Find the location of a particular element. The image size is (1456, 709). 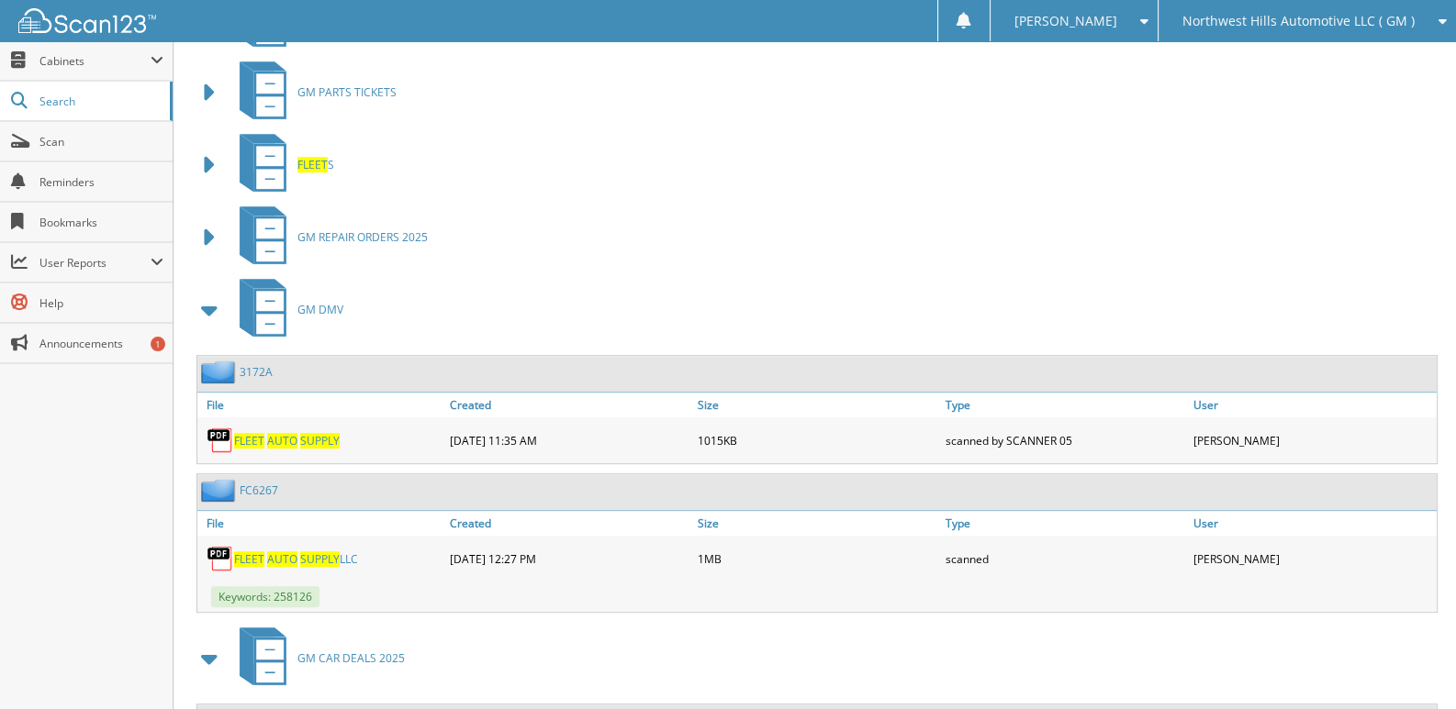

span: Bookmarks is located at coordinates (101, 222).